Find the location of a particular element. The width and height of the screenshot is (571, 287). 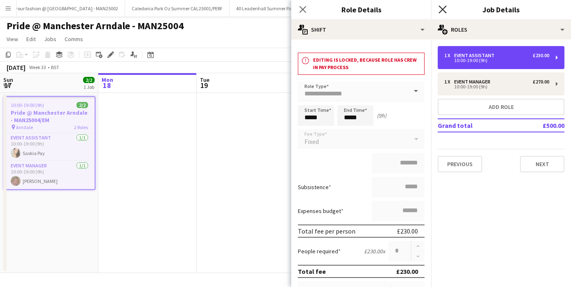

span: Arndale is located at coordinates (24, 127).